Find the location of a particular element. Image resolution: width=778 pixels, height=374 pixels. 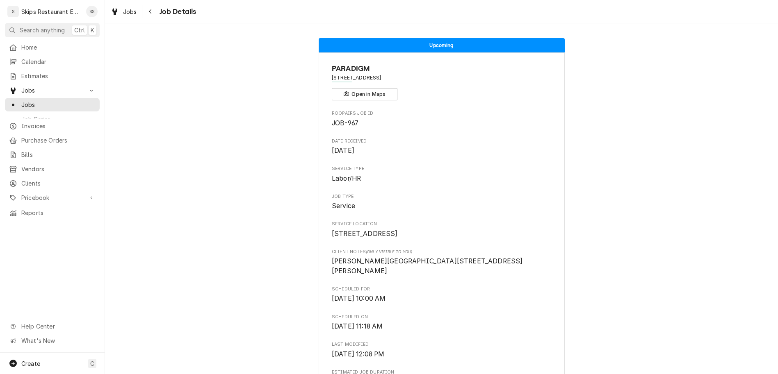

a: Go to Jobs is located at coordinates (52, 90).